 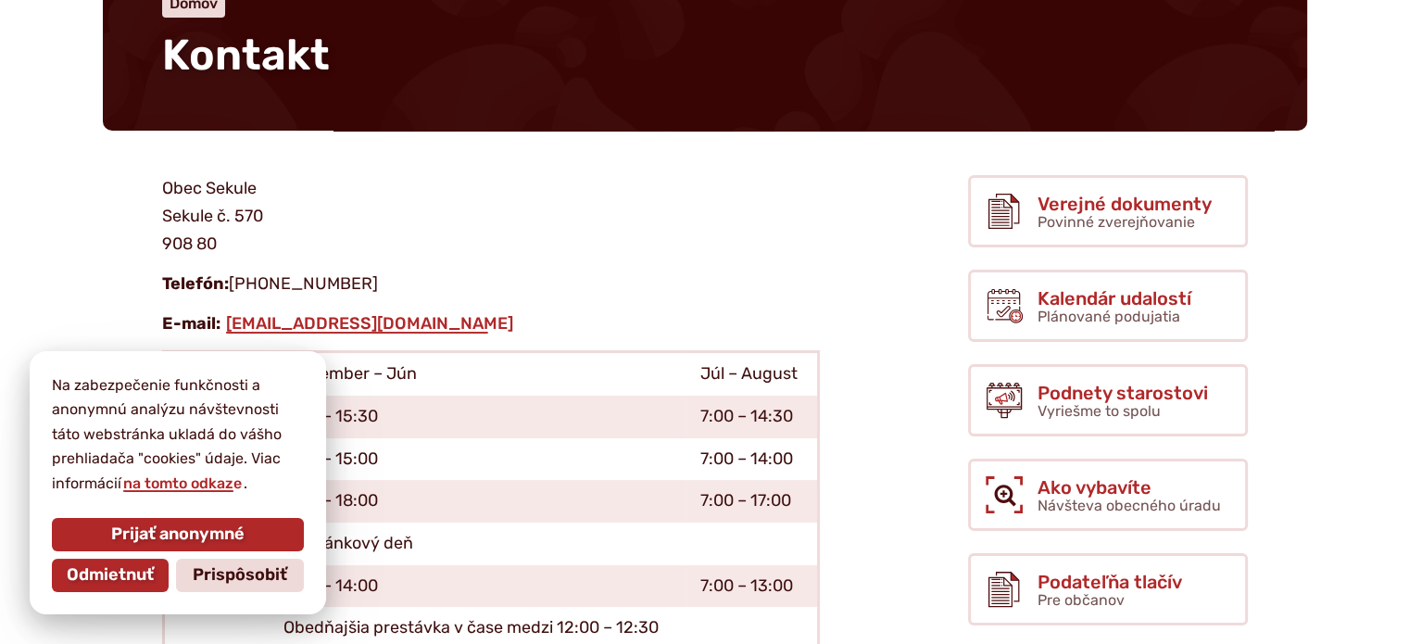 I want to click on a: Ako vybavíte Návšteva obecného úradu, so click(x=1108, y=495).